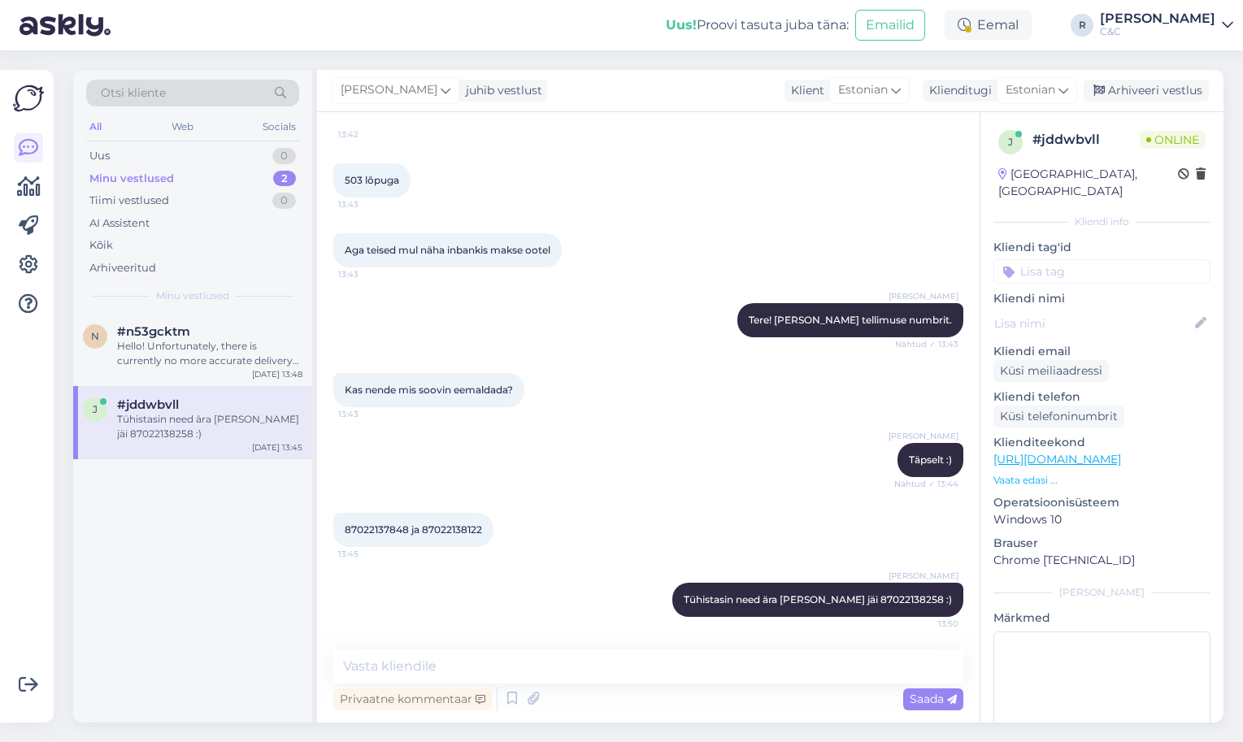 The image size is (1243, 742). What do you see at coordinates (933, 699) in the screenshot?
I see `span: Saada` at bounding box center [933, 699].